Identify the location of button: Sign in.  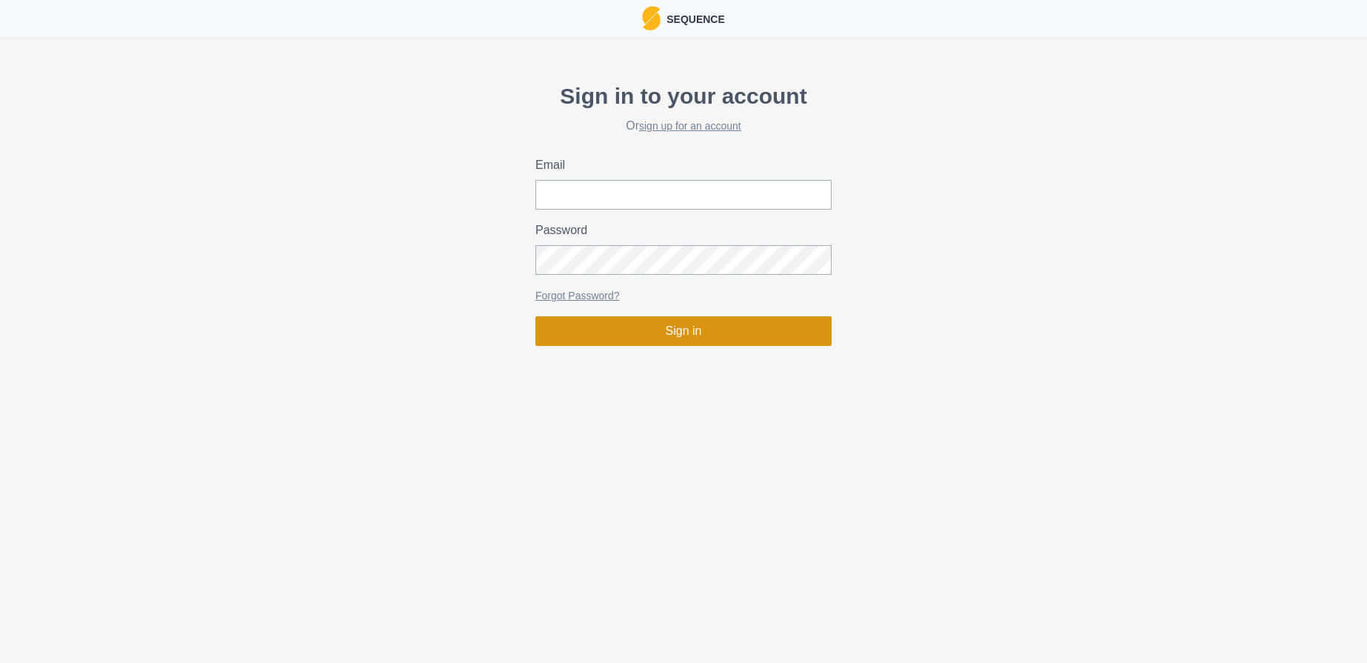
(683, 331).